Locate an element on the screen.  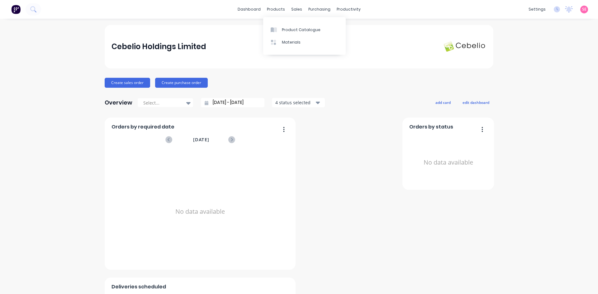
div: settings is located at coordinates (537, 9).